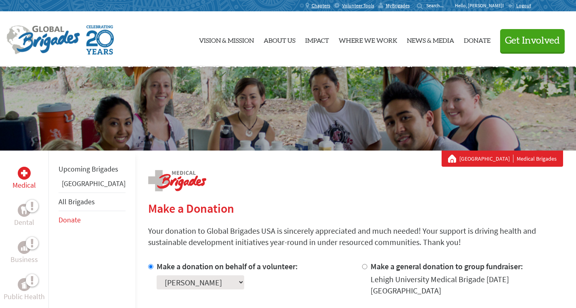 The height and width of the screenshot is (308, 576). I want to click on div: Medical, so click(24, 173).